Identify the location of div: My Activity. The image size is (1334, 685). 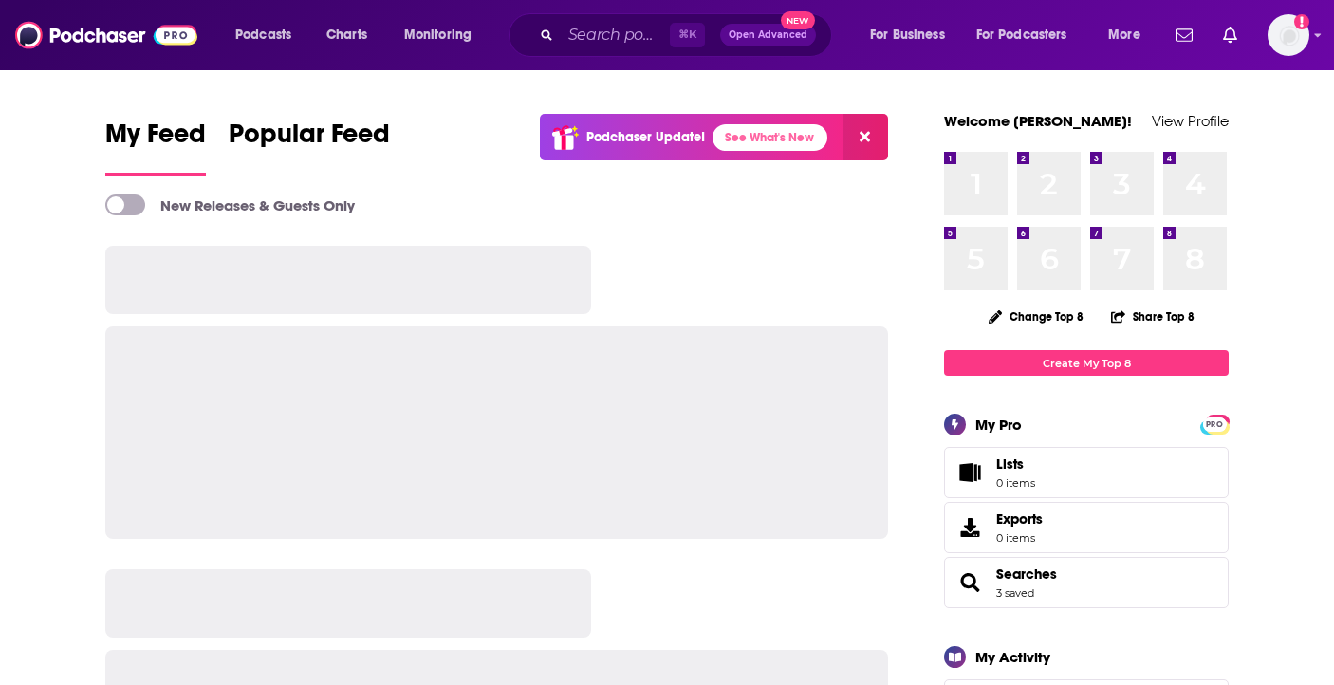
(1012, 657).